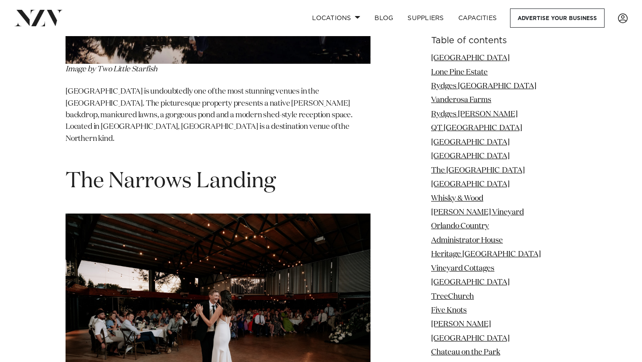 The image size is (642, 362). What do you see at coordinates (504, 41) in the screenshot?
I see `h6: Table of contents` at bounding box center [504, 41].